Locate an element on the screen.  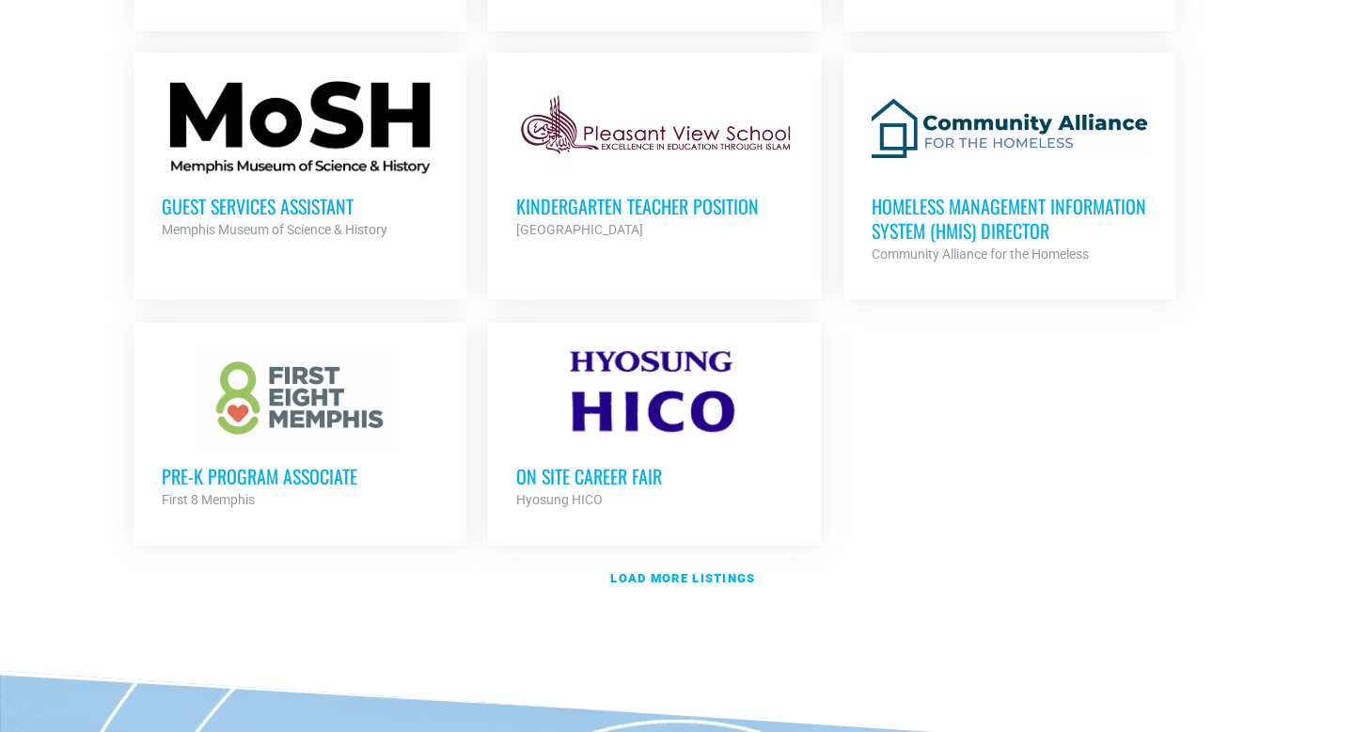
strong: Load more listings is located at coordinates (683, 577).